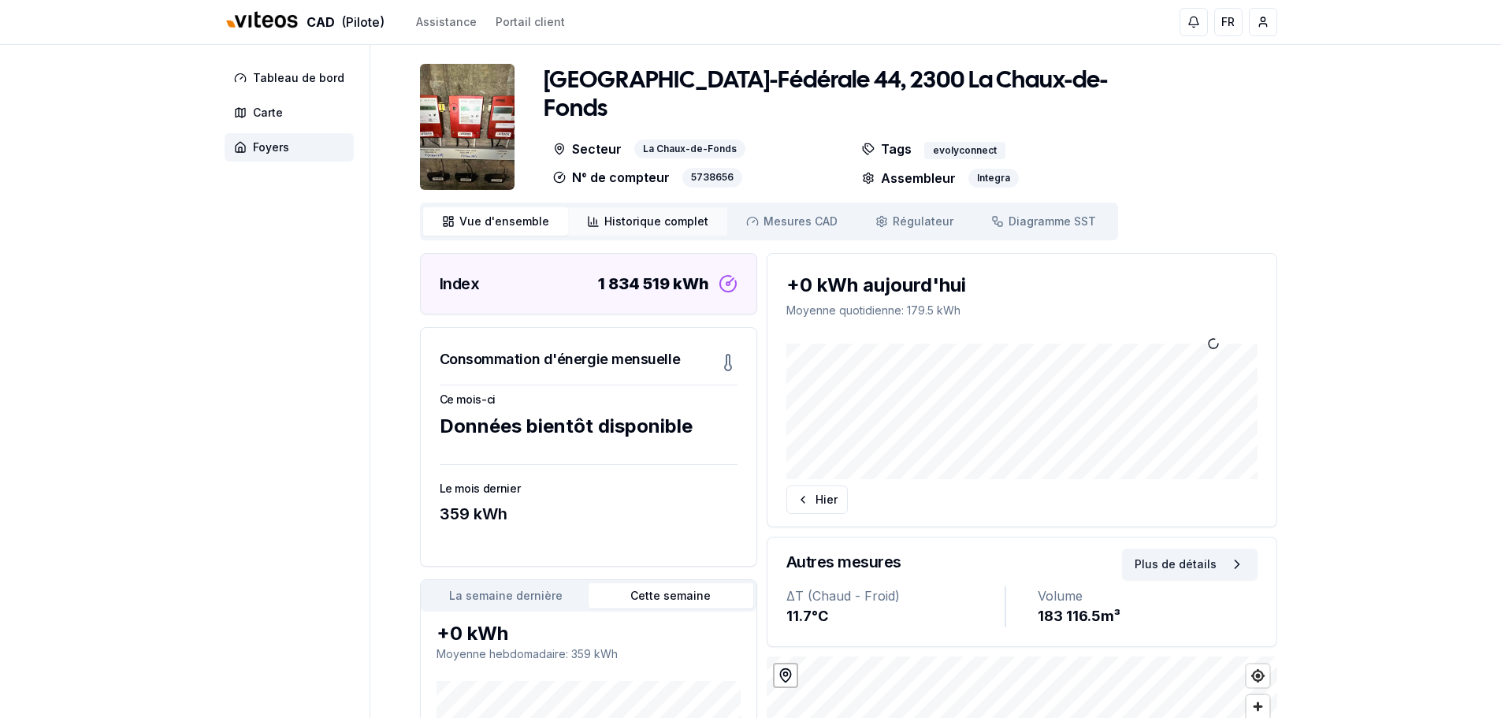 The width and height of the screenshot is (1501, 718). I want to click on p: Secteur, so click(587, 149).